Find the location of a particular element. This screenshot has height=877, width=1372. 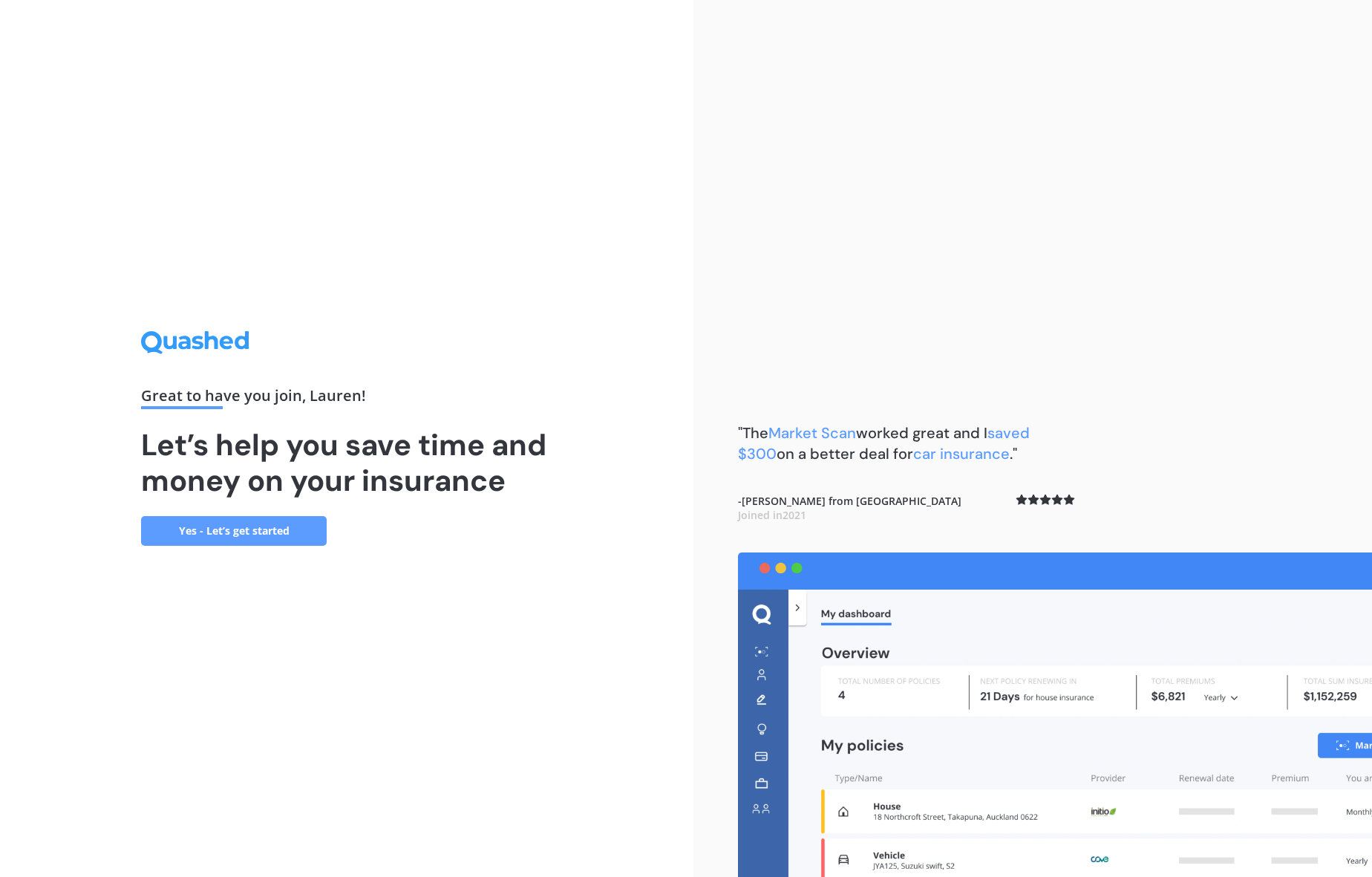

div: Great to have you join , Lauren ! is located at coordinates (347, 398).